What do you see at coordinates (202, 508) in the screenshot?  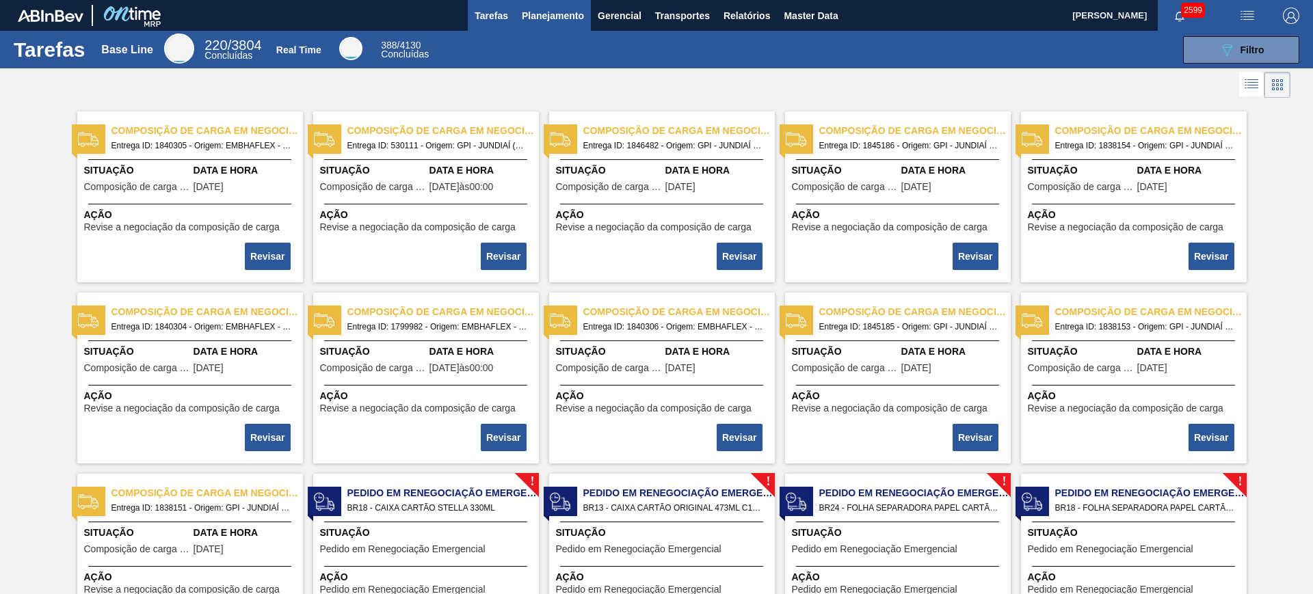 I see `span: Entrega ID: 1838151 - Origem: GPI - JUNDIAÍ (SP) - Destino: BR16` at bounding box center [202, 508].